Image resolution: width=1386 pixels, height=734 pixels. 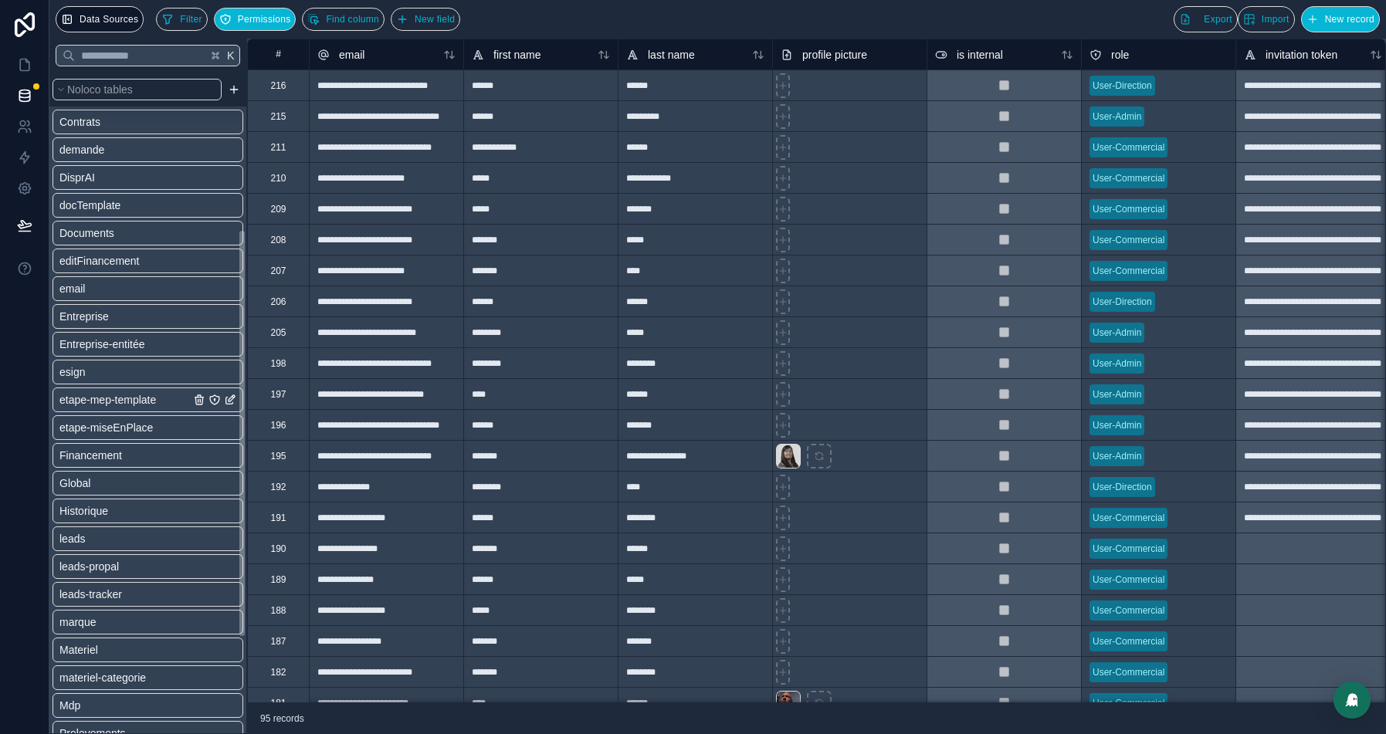 I want to click on div: etape-miseEnPlace, so click(x=147, y=428).